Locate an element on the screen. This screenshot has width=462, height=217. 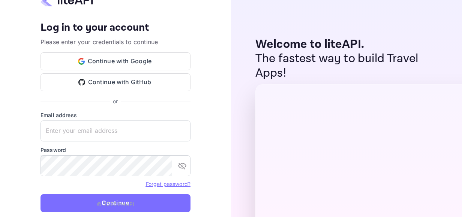
p: Please enter your credentials to continue is located at coordinates (115, 42).